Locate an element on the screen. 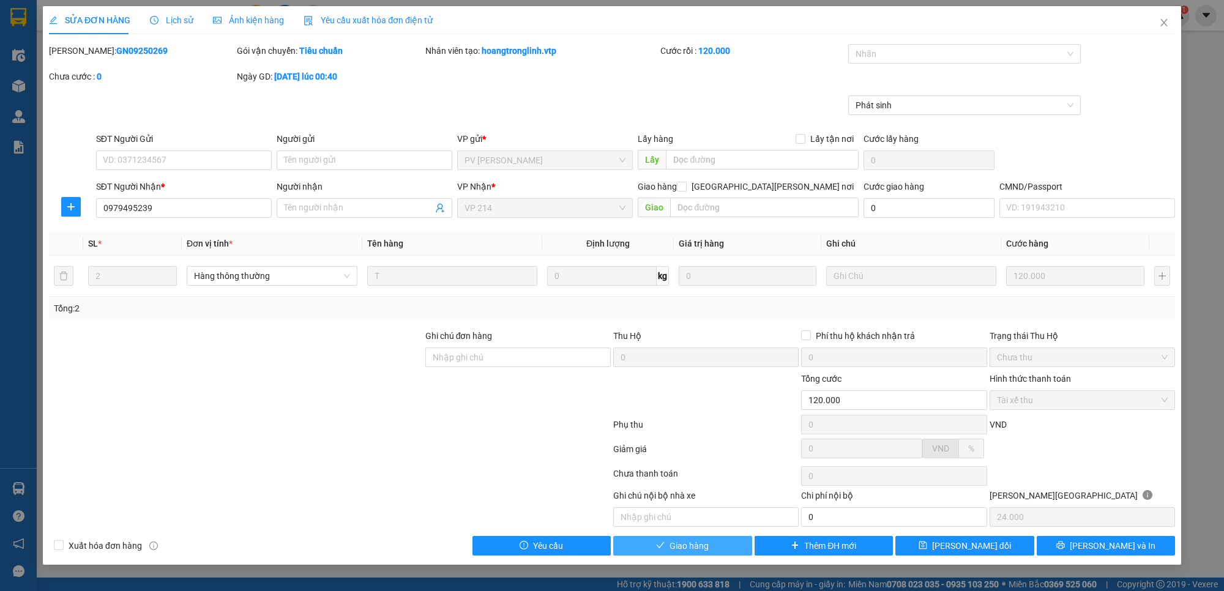 This screenshot has height=591, width=1224. div: CMND/Passport is located at coordinates (1087, 187).